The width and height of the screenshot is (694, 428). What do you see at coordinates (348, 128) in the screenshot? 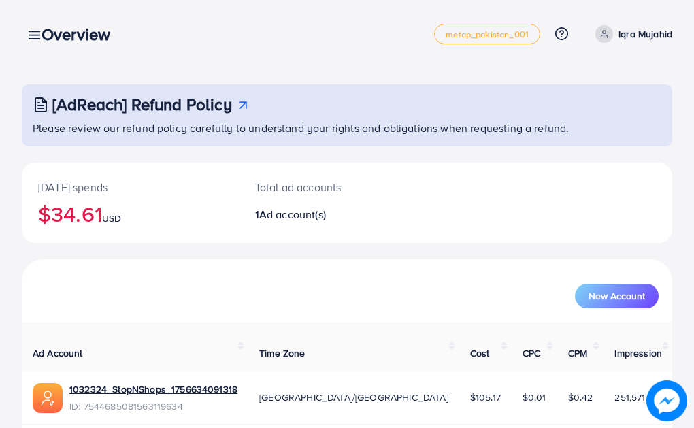
I see `p: Please review our refund policy carefully to understand your rights and obligations when requesti...` at bounding box center [348, 128].